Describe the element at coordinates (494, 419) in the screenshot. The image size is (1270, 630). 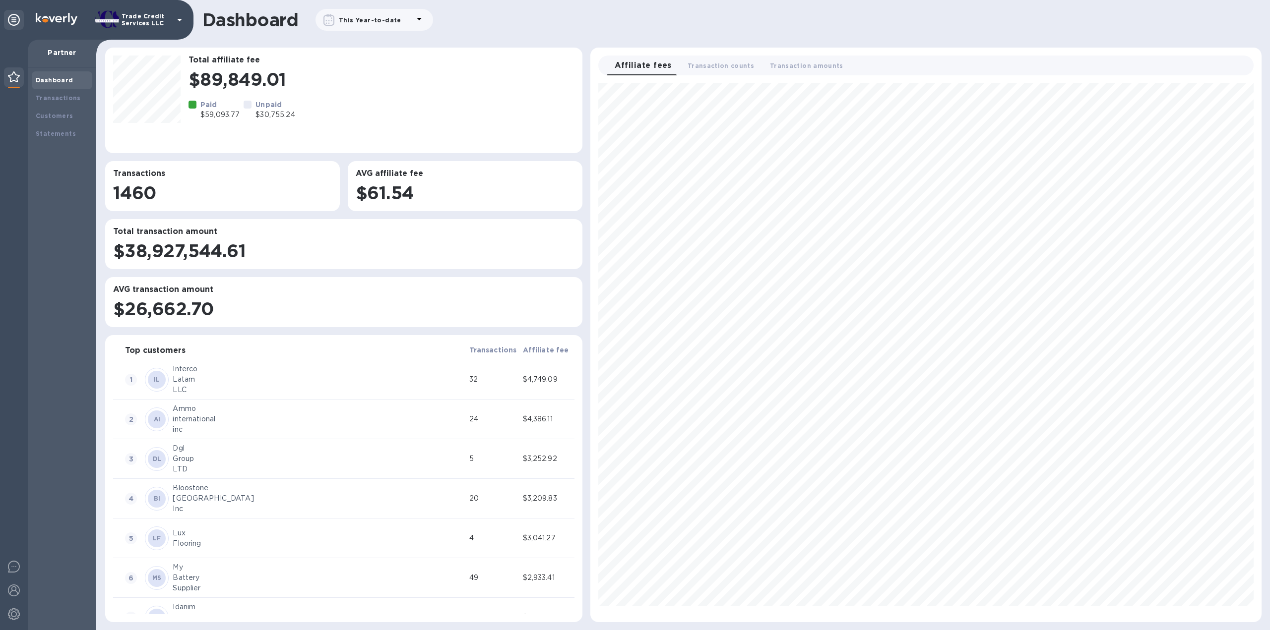
I see `div: 24` at that location.